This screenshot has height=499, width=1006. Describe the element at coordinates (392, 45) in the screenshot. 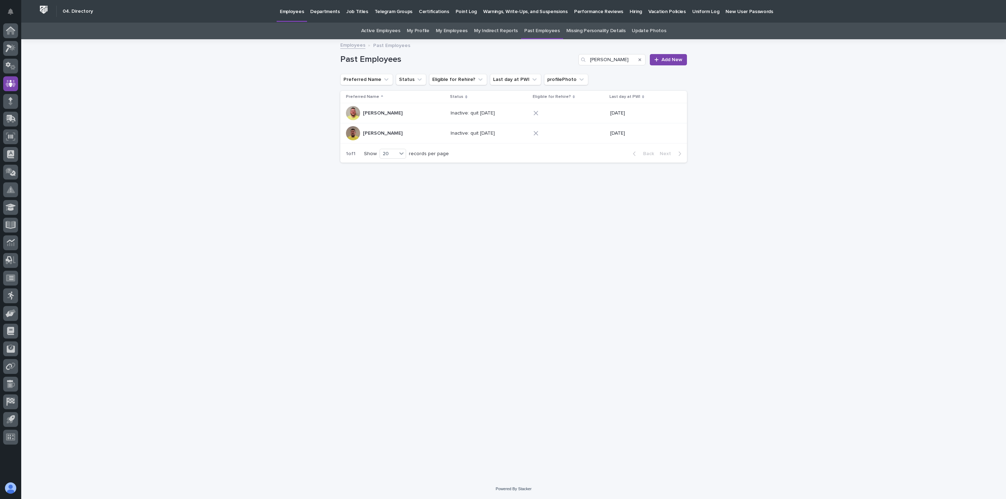

I see `p: Past Employees` at that location.